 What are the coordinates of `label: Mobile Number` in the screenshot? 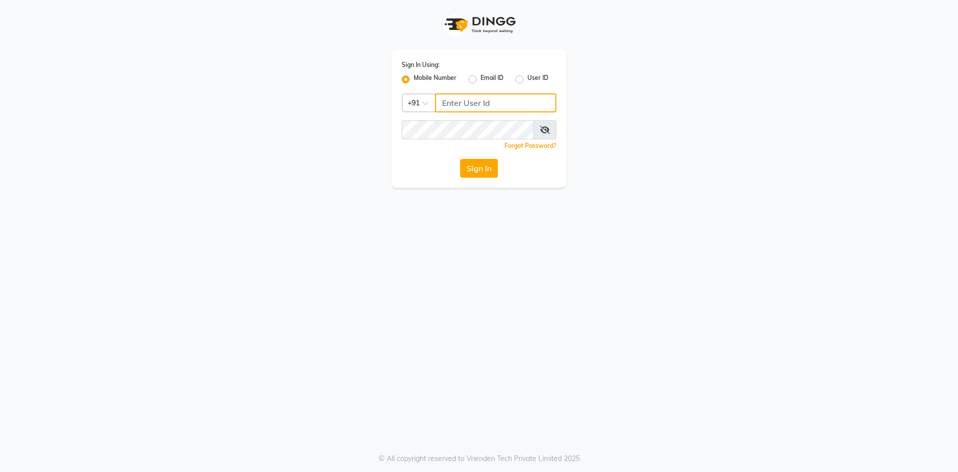 It's located at (435, 79).